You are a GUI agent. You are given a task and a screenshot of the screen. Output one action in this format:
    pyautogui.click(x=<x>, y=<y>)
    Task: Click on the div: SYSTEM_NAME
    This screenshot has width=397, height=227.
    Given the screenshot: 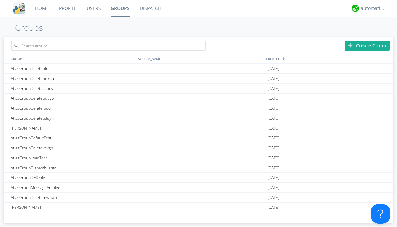 What is the action you would take?
    pyautogui.click(x=200, y=58)
    